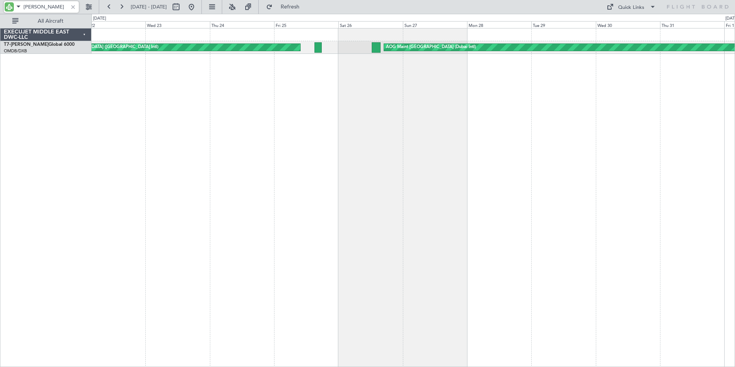 This screenshot has height=367, width=735. What do you see at coordinates (286, 7) in the screenshot?
I see `button: Refresh` at bounding box center [286, 7].